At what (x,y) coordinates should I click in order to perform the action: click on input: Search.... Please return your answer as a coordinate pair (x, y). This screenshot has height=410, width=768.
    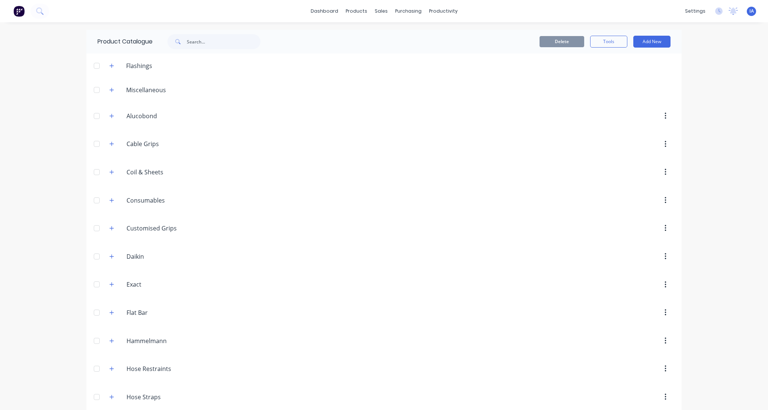
    Looking at the image, I should click on (224, 42).